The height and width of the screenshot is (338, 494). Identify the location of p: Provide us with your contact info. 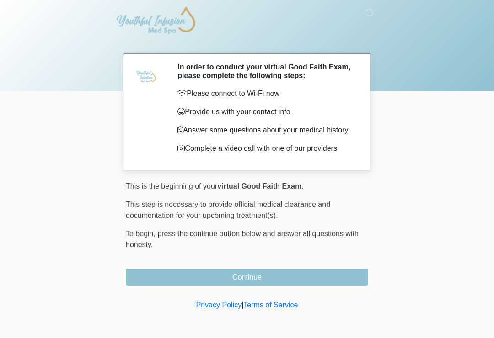
(266, 112).